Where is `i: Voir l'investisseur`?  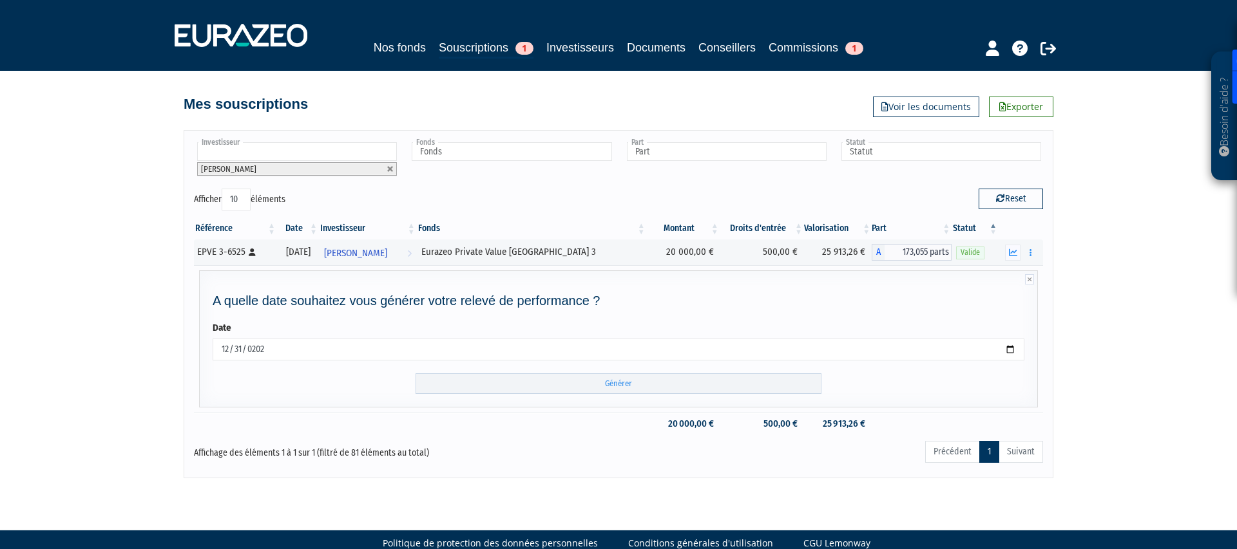 i: Voir l'investisseur is located at coordinates (409, 253).